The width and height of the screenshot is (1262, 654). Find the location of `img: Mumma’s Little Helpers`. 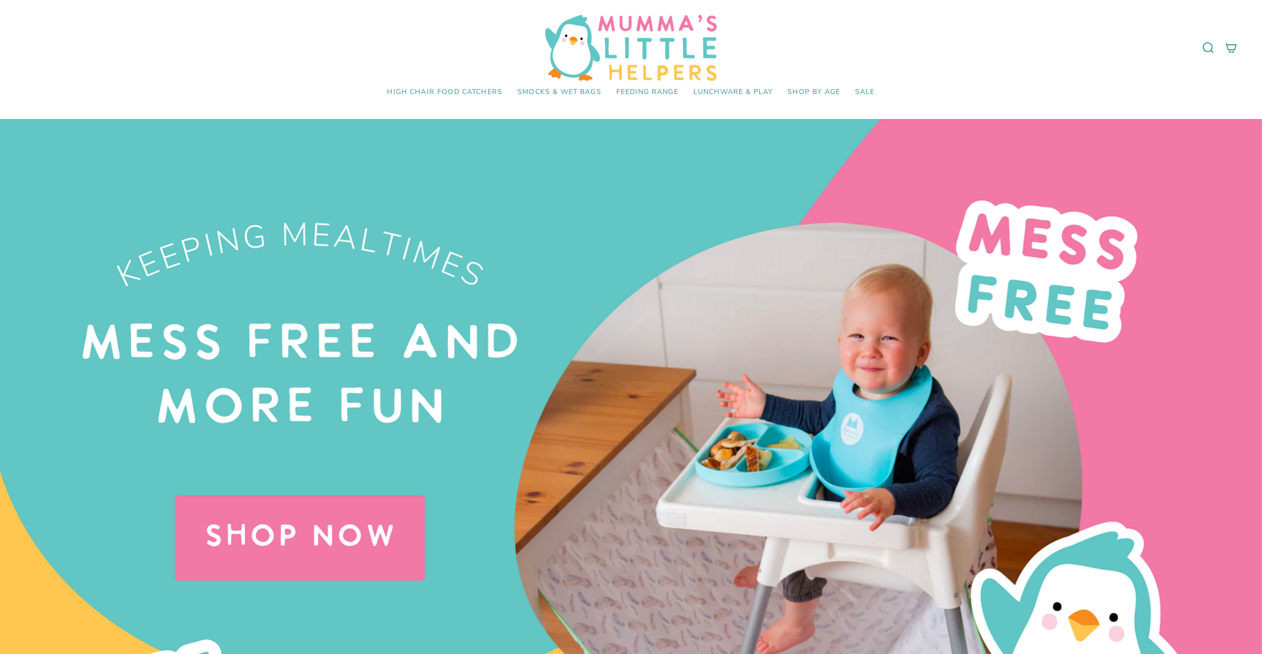

img: Mumma’s Little Helpers is located at coordinates (631, 48).